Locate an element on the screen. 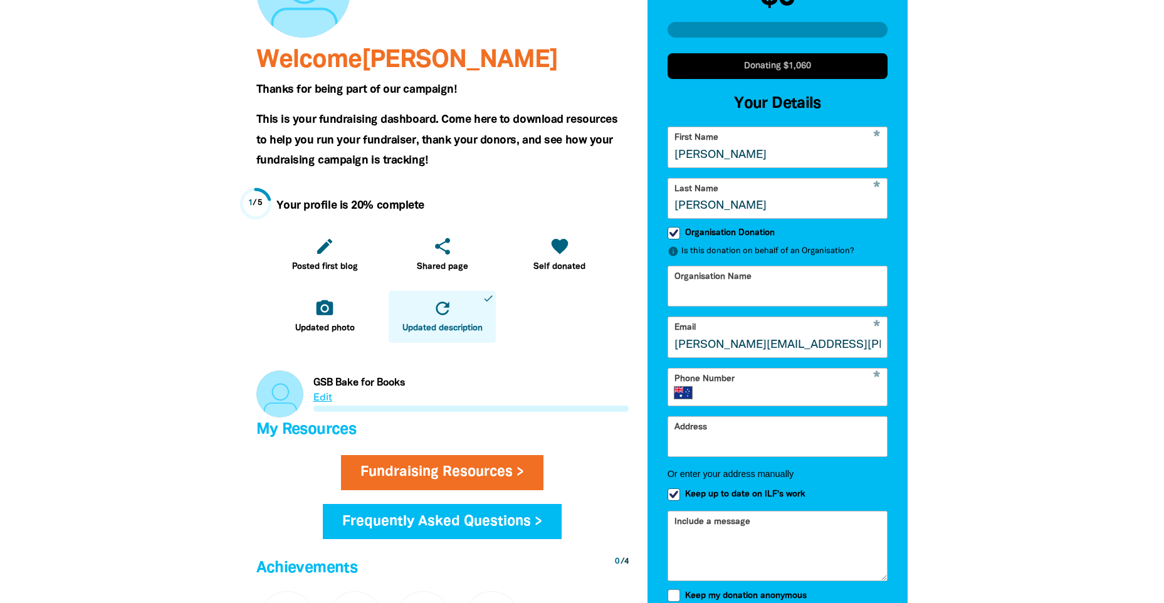 The image size is (1164, 603). span: 1 is located at coordinates (251, 203).